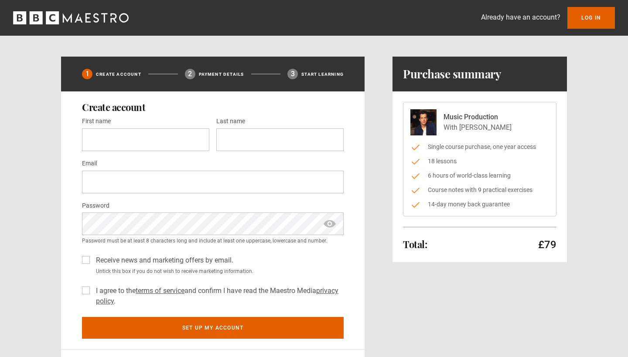 The height and width of the screenshot is (357, 628). I want to click on label: Email, so click(89, 164).